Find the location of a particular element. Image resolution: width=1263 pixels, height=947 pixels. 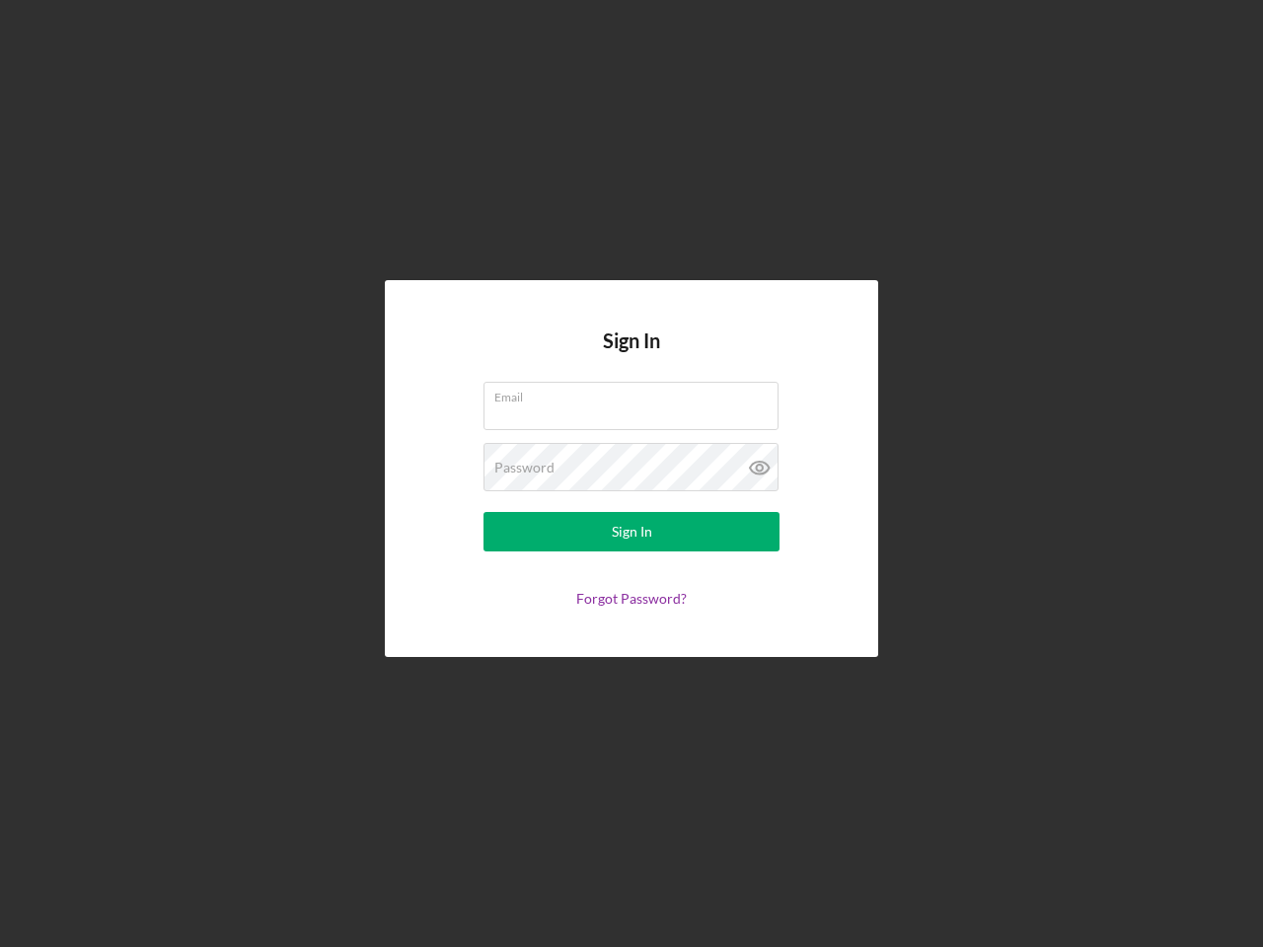

a: Forgot Password? is located at coordinates (632, 598).